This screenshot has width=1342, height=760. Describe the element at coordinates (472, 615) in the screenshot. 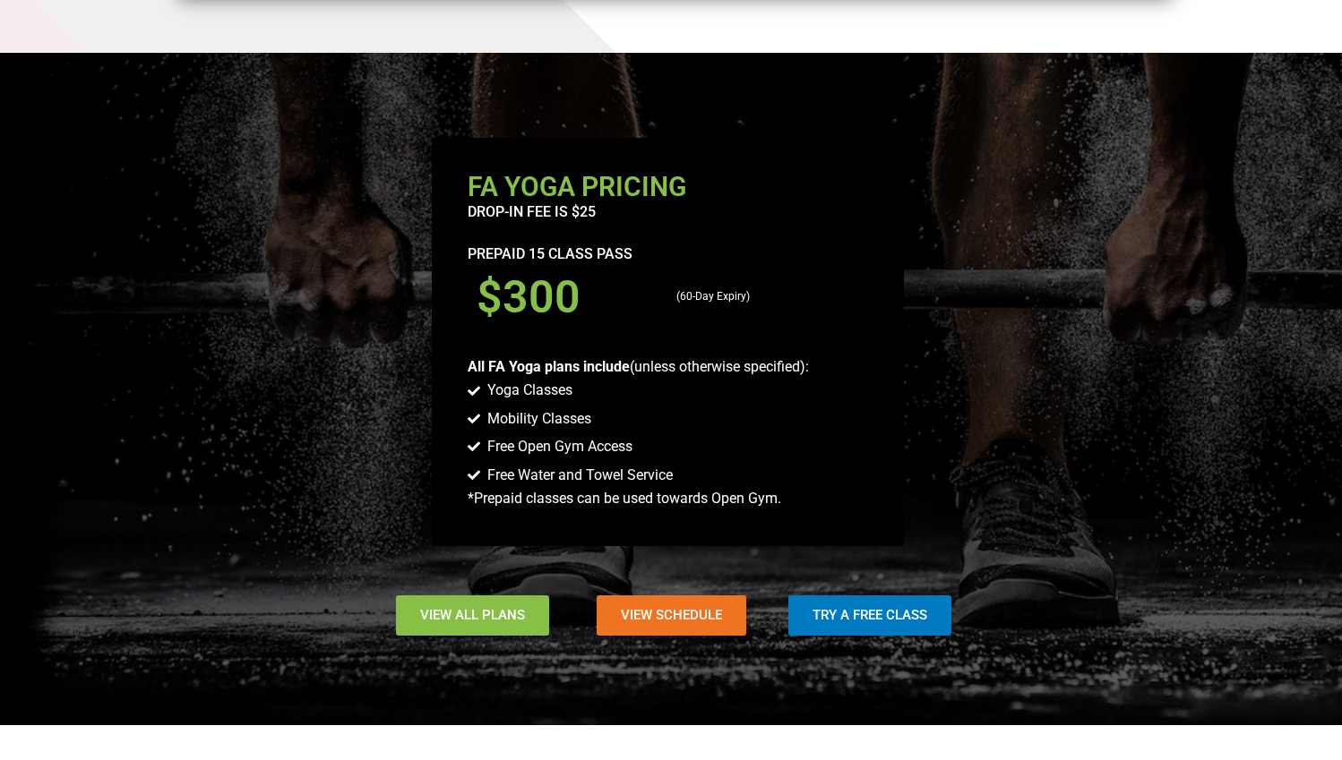

I see `span: View All Plans` at that location.